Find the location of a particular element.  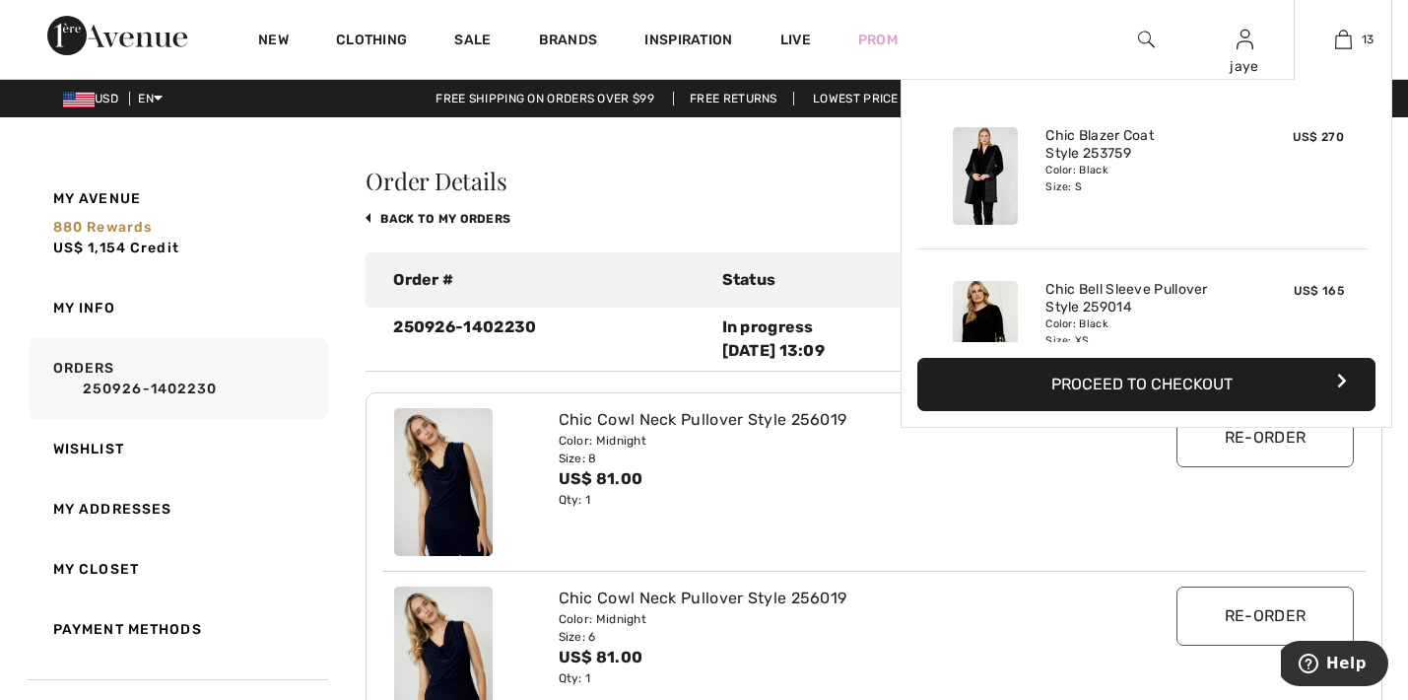

a: Clothing is located at coordinates (372, 41).